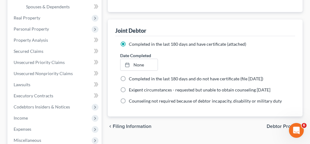  Describe the element at coordinates (55, 40) in the screenshot. I see `a: Property Analysis` at that location.